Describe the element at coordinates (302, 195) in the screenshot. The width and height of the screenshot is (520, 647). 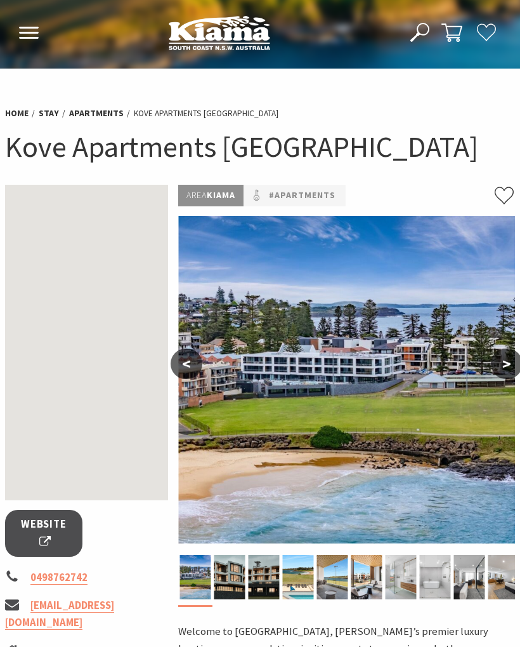
I see `a: #Apartments` at that location.